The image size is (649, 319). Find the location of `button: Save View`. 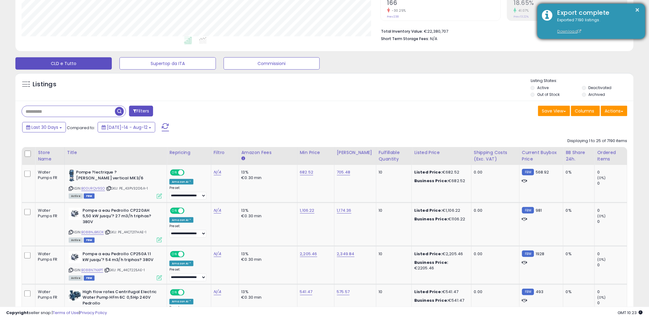

button: Save View is located at coordinates (554, 111).